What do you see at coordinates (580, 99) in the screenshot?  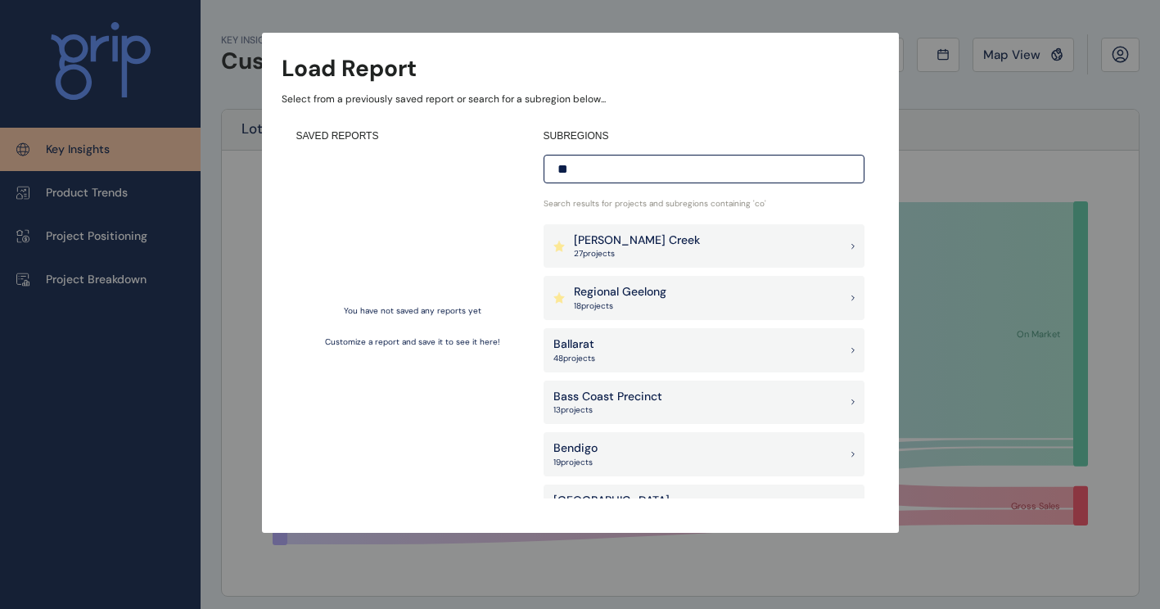 I see `p: Select from a previously saved report or search for a subregion below...` at bounding box center [580, 99].